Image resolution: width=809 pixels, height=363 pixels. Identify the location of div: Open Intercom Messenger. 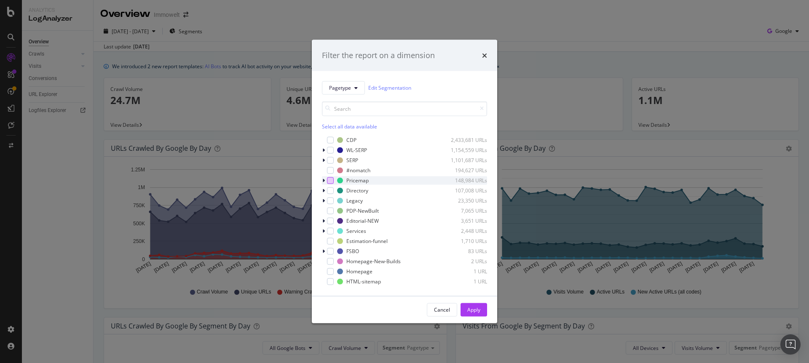
(791, 345).